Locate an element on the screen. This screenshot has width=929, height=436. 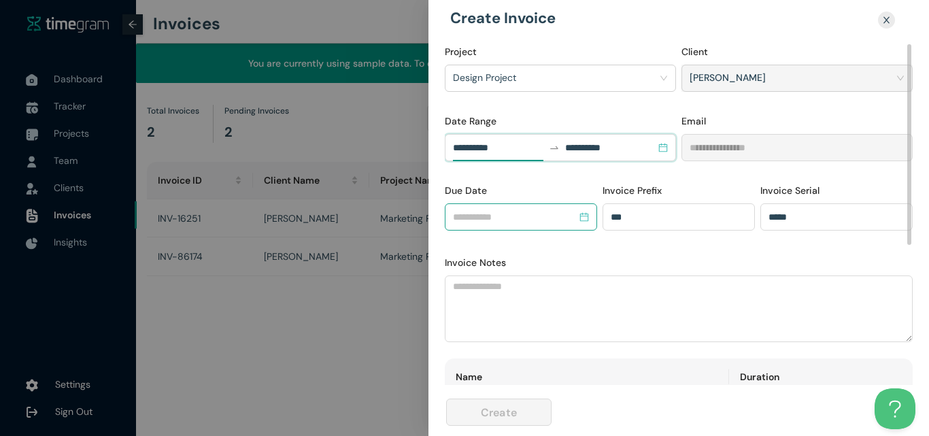
th: Duration is located at coordinates (821, 377).